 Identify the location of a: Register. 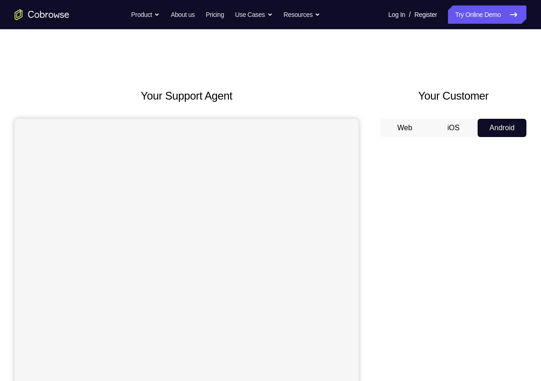
(426, 15).